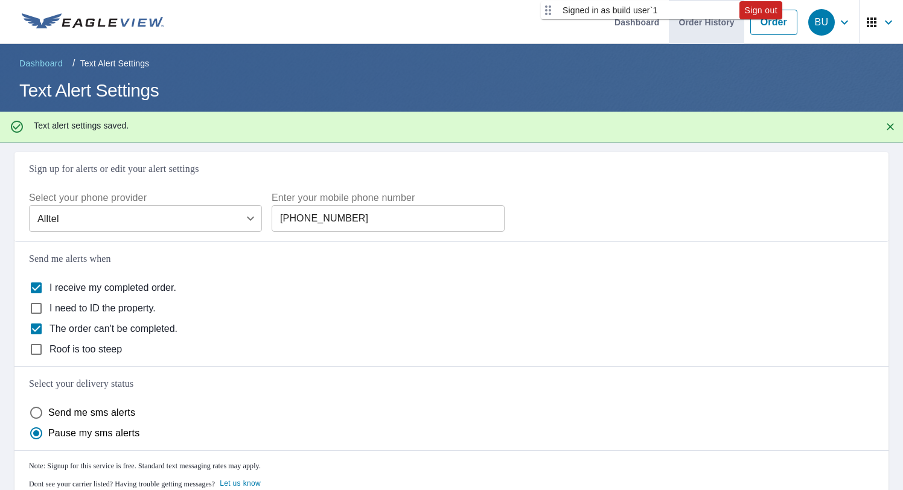  I want to click on nav: breadcrumb, so click(452, 63).